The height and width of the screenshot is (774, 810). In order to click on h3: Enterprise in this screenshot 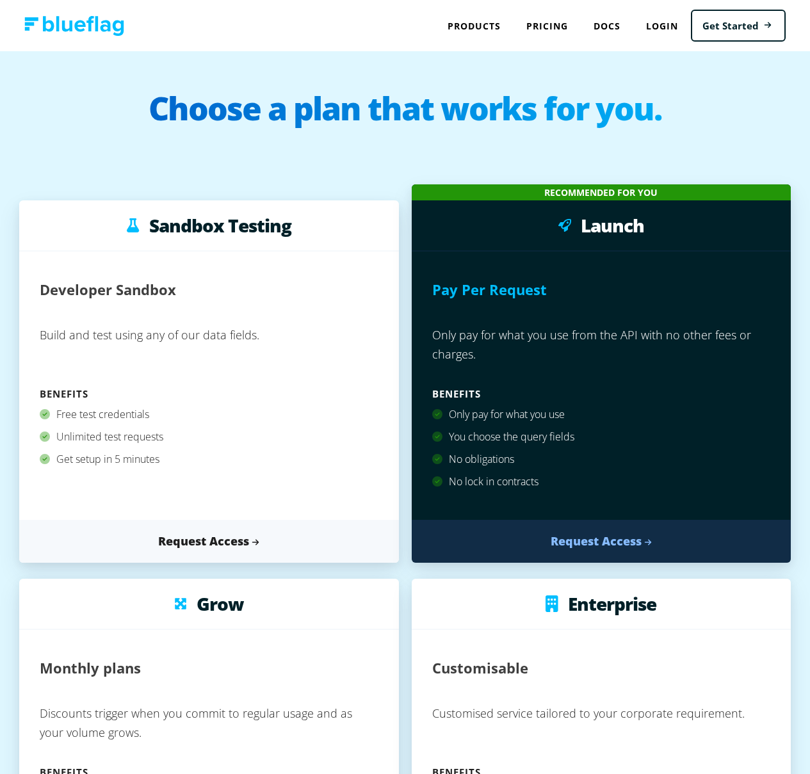, I will do `click(612, 604)`.